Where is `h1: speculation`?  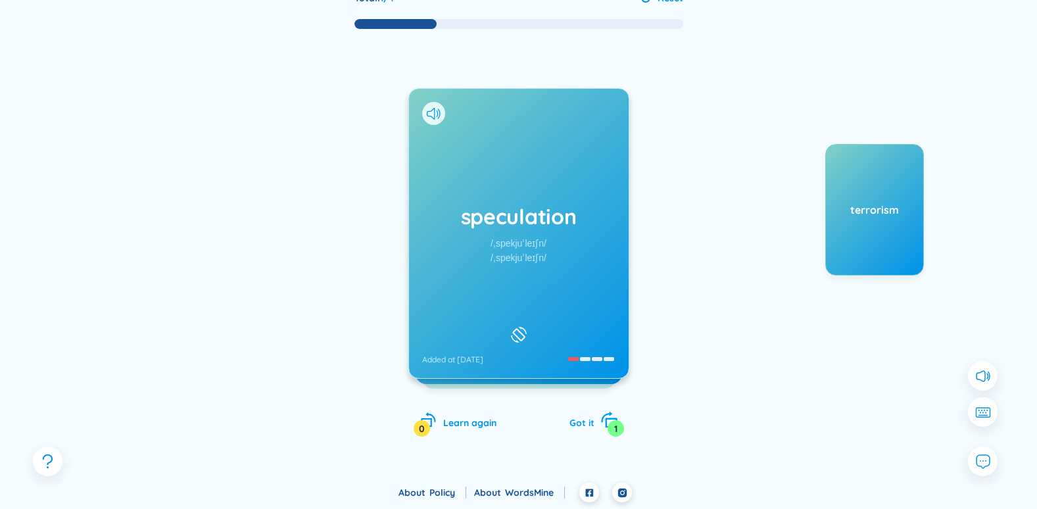 h1: speculation is located at coordinates (519, 216).